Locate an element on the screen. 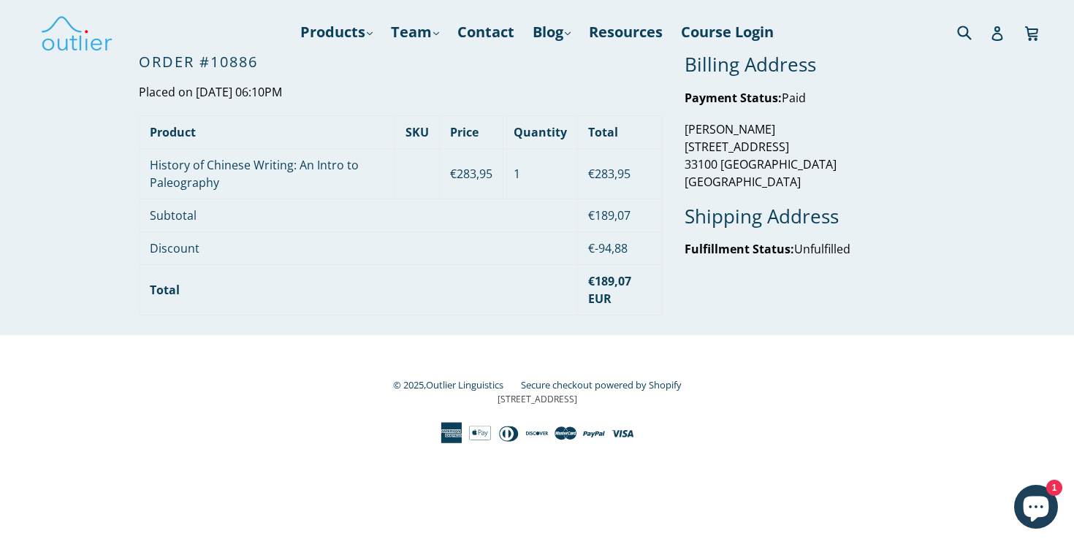 This screenshot has height=544, width=1074. a: Secure checkout powered by Shopify is located at coordinates (601, 385).